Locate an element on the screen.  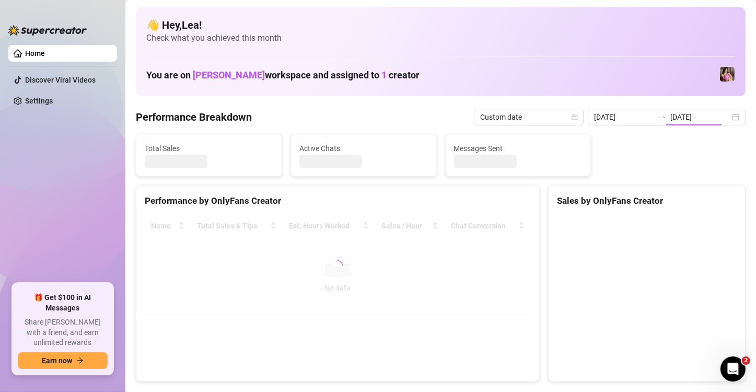
div: Sales by OnlyFans Creator is located at coordinates (646, 200).